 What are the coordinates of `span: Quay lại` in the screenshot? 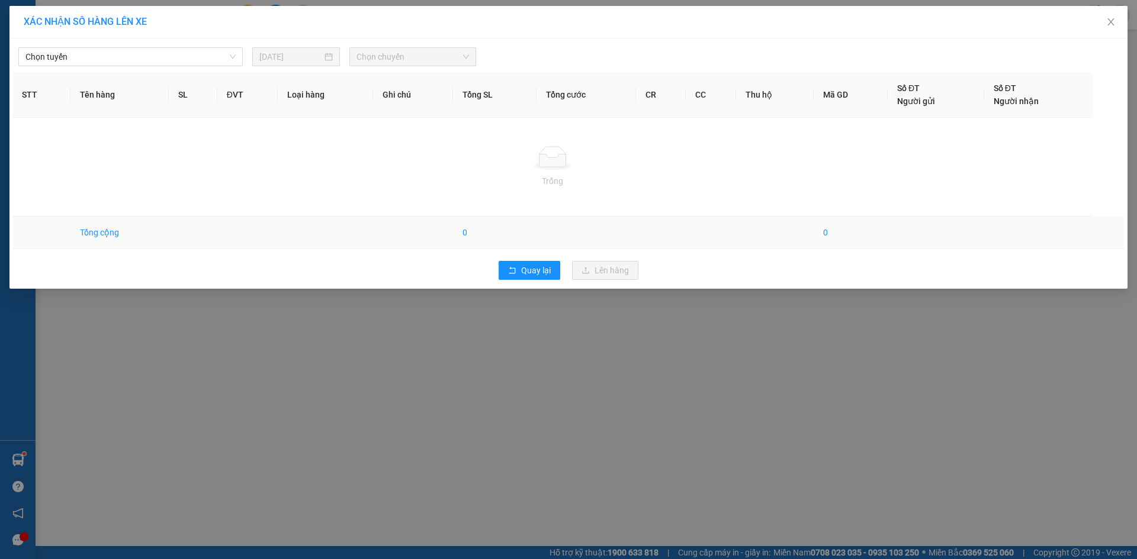 It's located at (536, 271).